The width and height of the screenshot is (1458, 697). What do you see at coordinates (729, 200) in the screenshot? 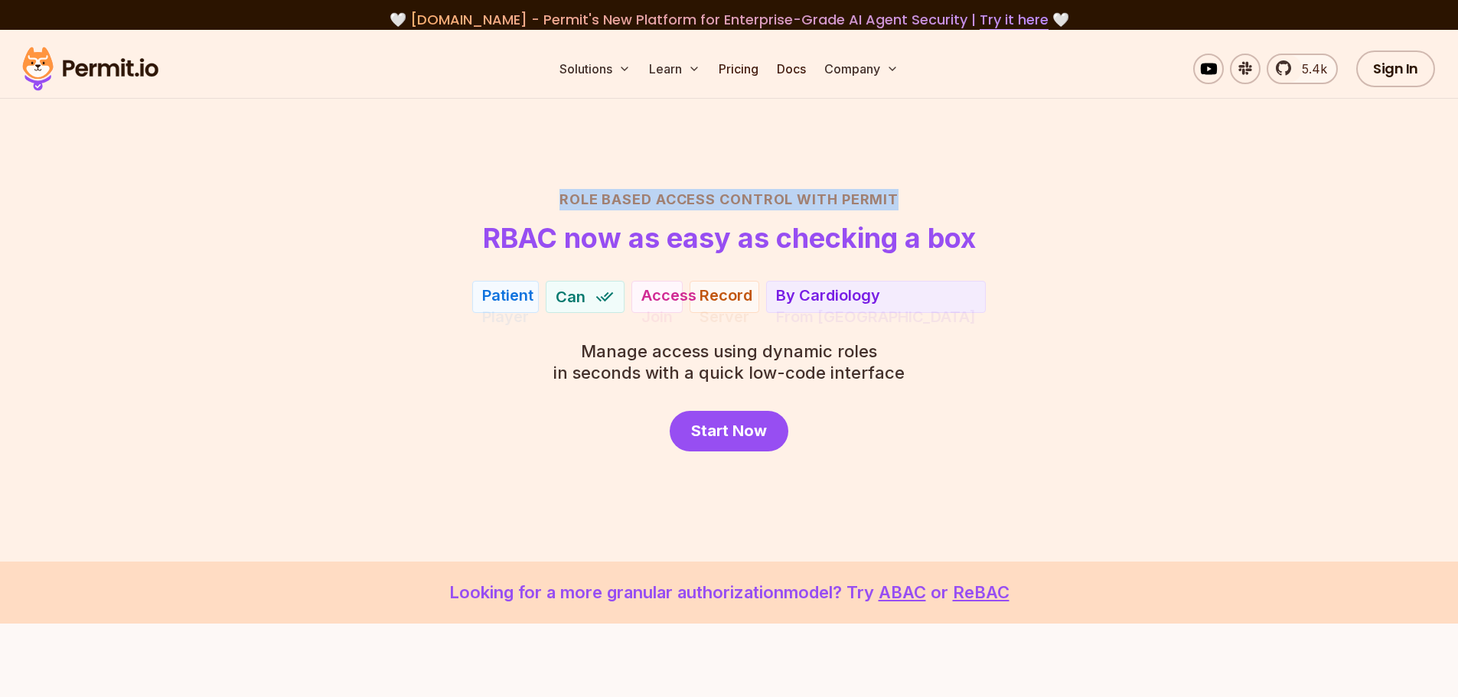
I see `h2: Role Based Access Control` at bounding box center [729, 200].